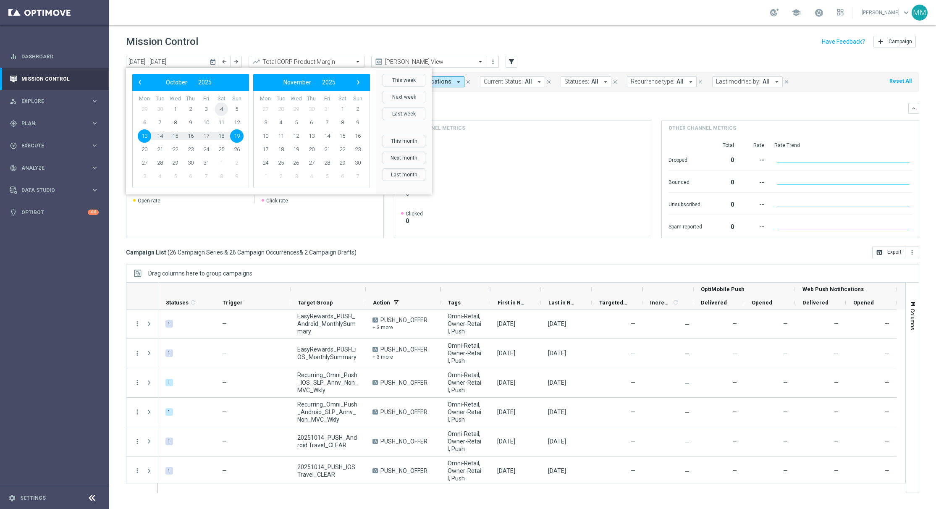  What do you see at coordinates (676, 302) in the screenshot?
I see `i: refresh` at bounding box center [676, 302].